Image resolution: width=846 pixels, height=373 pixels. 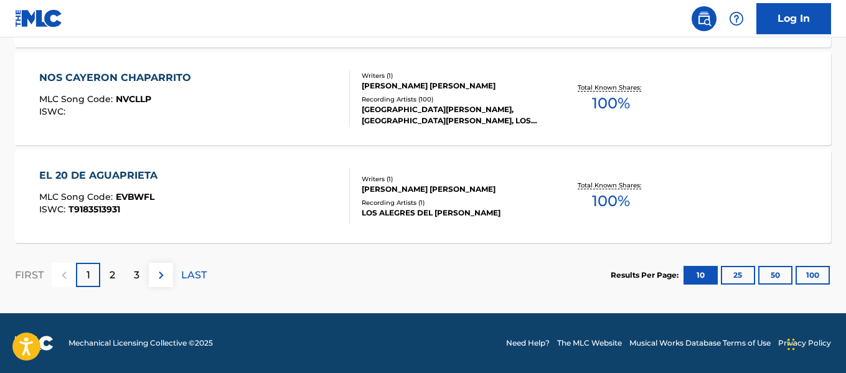 What do you see at coordinates (700, 343) in the screenshot?
I see `a: Musical Works Database Terms of Use` at bounding box center [700, 343].